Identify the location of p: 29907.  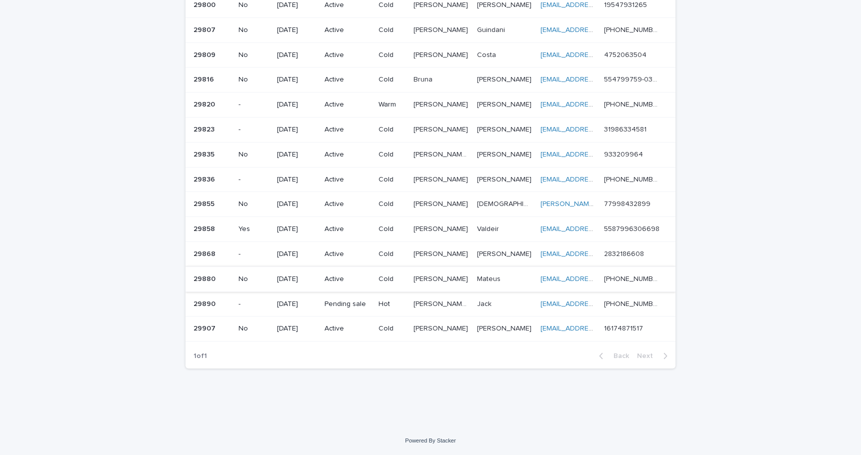
(205, 327).